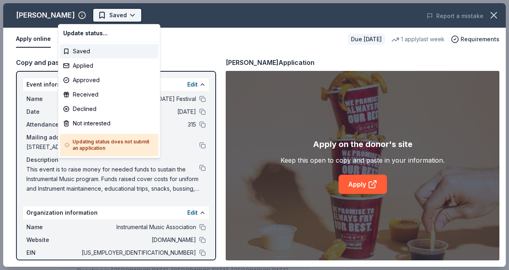 Image resolution: width=509 pixels, height=270 pixels. Describe the element at coordinates (109, 145) in the screenshot. I see `h5: Updating status does not submit an application` at that location.